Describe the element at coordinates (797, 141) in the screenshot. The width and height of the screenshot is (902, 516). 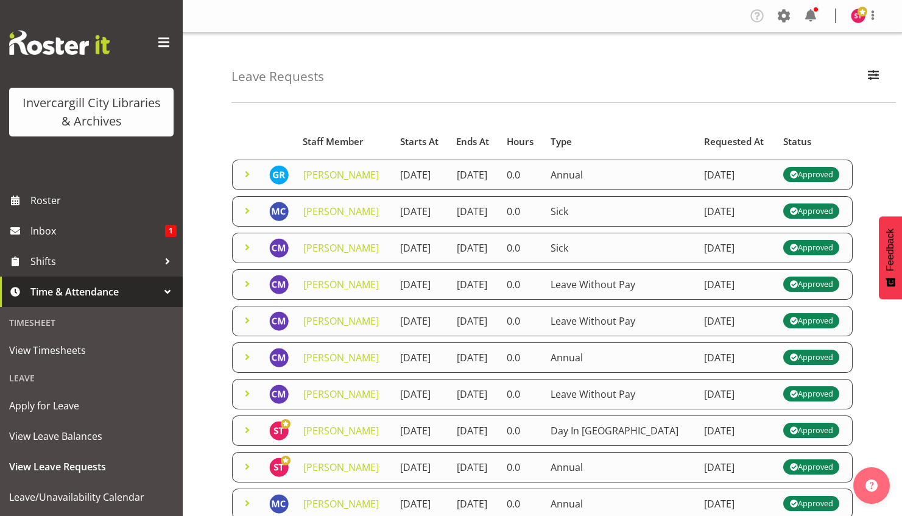
I see `span: Status` at that location.